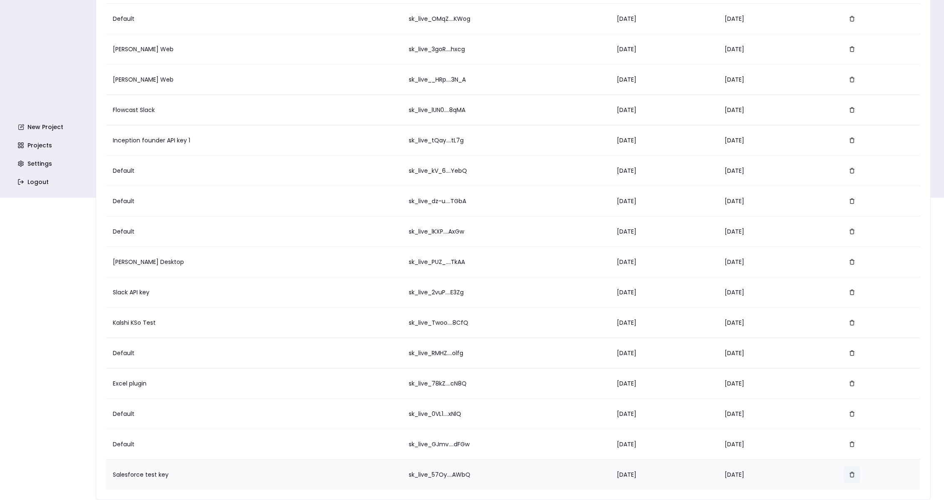  I want to click on td: sk_live_RMHZ....olfg, so click(506, 353).